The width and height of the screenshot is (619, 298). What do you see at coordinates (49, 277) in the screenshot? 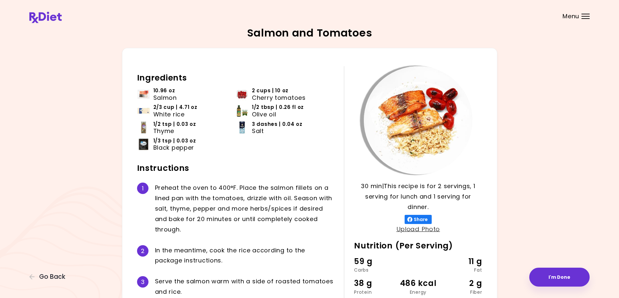
I see `button: Go Back` at bounding box center [49, 277].